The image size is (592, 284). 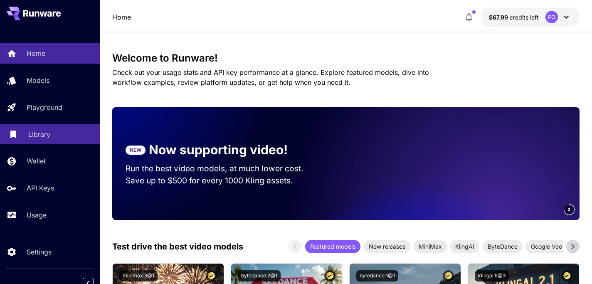 I want to click on button: minimax:3@1, so click(x=138, y=276).